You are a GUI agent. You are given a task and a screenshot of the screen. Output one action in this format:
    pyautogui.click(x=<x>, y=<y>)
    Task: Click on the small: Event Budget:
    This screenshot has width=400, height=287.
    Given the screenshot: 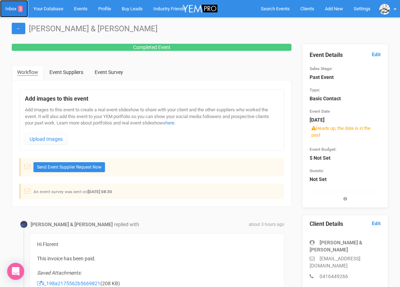 What is the action you would take?
    pyautogui.click(x=323, y=149)
    